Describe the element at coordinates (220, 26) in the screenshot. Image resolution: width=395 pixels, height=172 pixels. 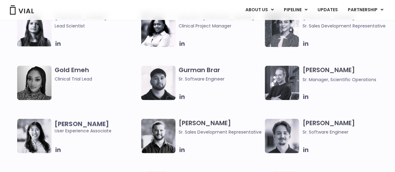
I see `span: Clinical Project Manager` at that location.